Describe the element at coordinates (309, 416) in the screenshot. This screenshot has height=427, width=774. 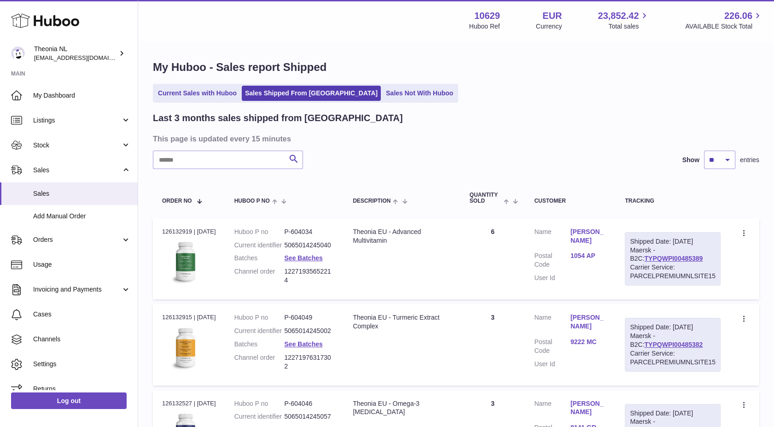
I see `dd: 5065014245057` at that location.